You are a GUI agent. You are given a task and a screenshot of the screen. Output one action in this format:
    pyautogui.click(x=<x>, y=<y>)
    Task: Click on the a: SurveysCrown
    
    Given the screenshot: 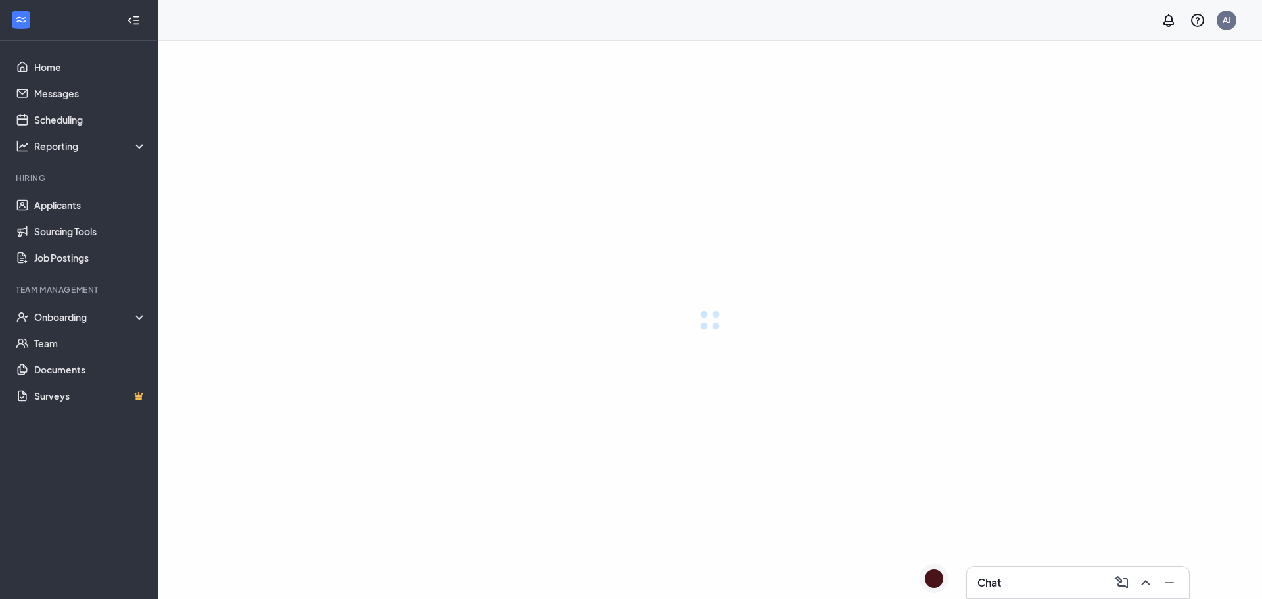 What is the action you would take?
    pyautogui.click(x=90, y=396)
    